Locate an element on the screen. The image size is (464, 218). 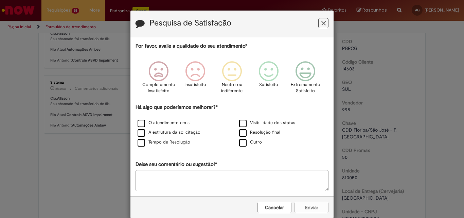
p: Neutro ou indiferente is located at coordinates (232, 88).